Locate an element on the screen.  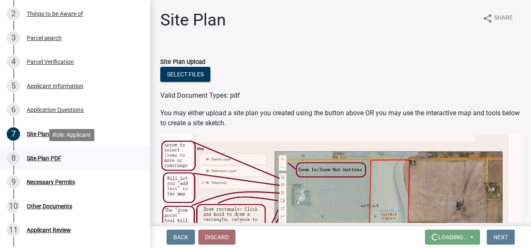
div: Application Questions is located at coordinates (55, 110).